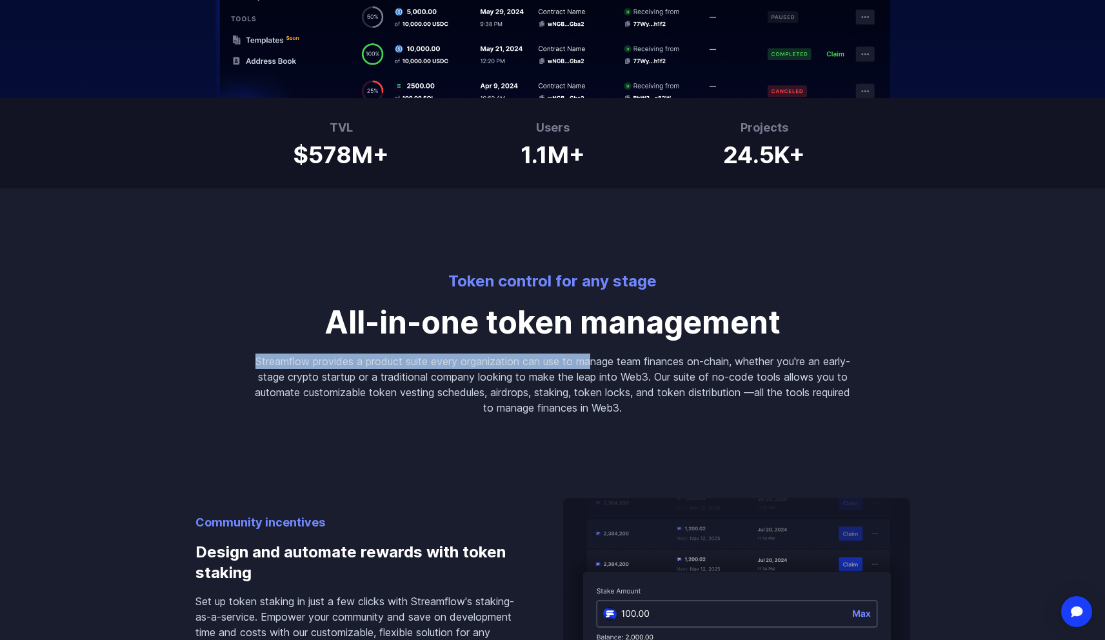 This screenshot has width=1105, height=640. Describe the element at coordinates (764, 128) in the screenshot. I see `h3: Projects` at that location.